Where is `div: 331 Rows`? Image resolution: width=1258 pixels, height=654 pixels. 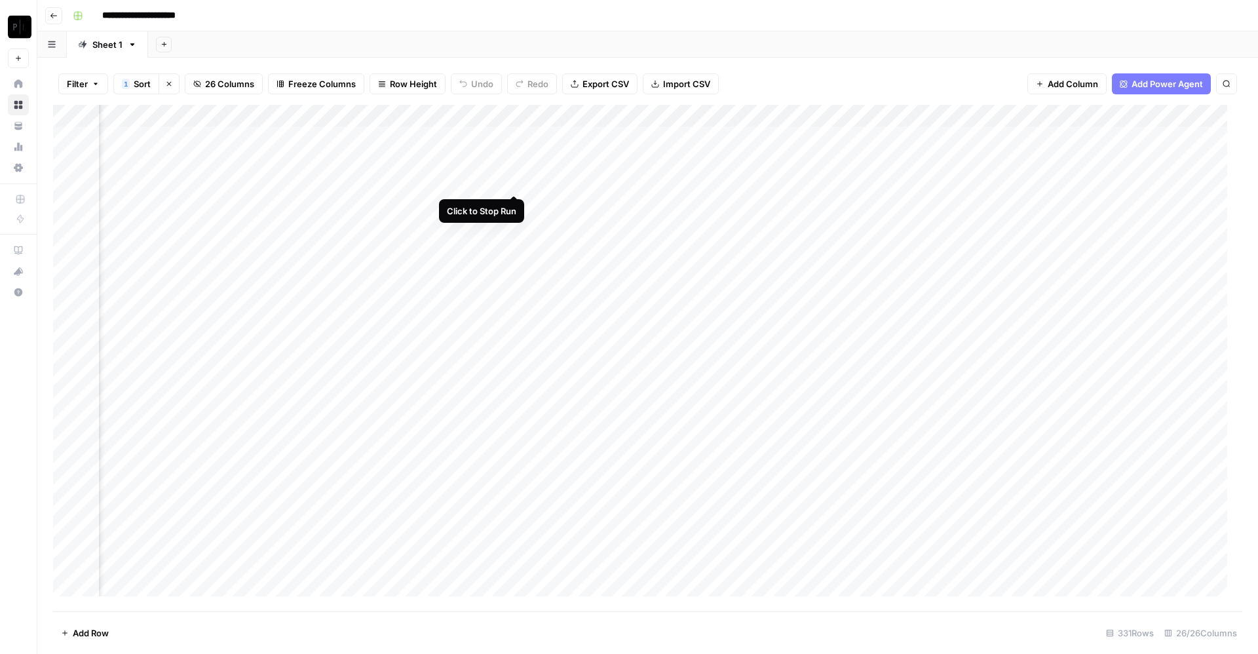
div: 331 Rows is located at coordinates (1130, 633).